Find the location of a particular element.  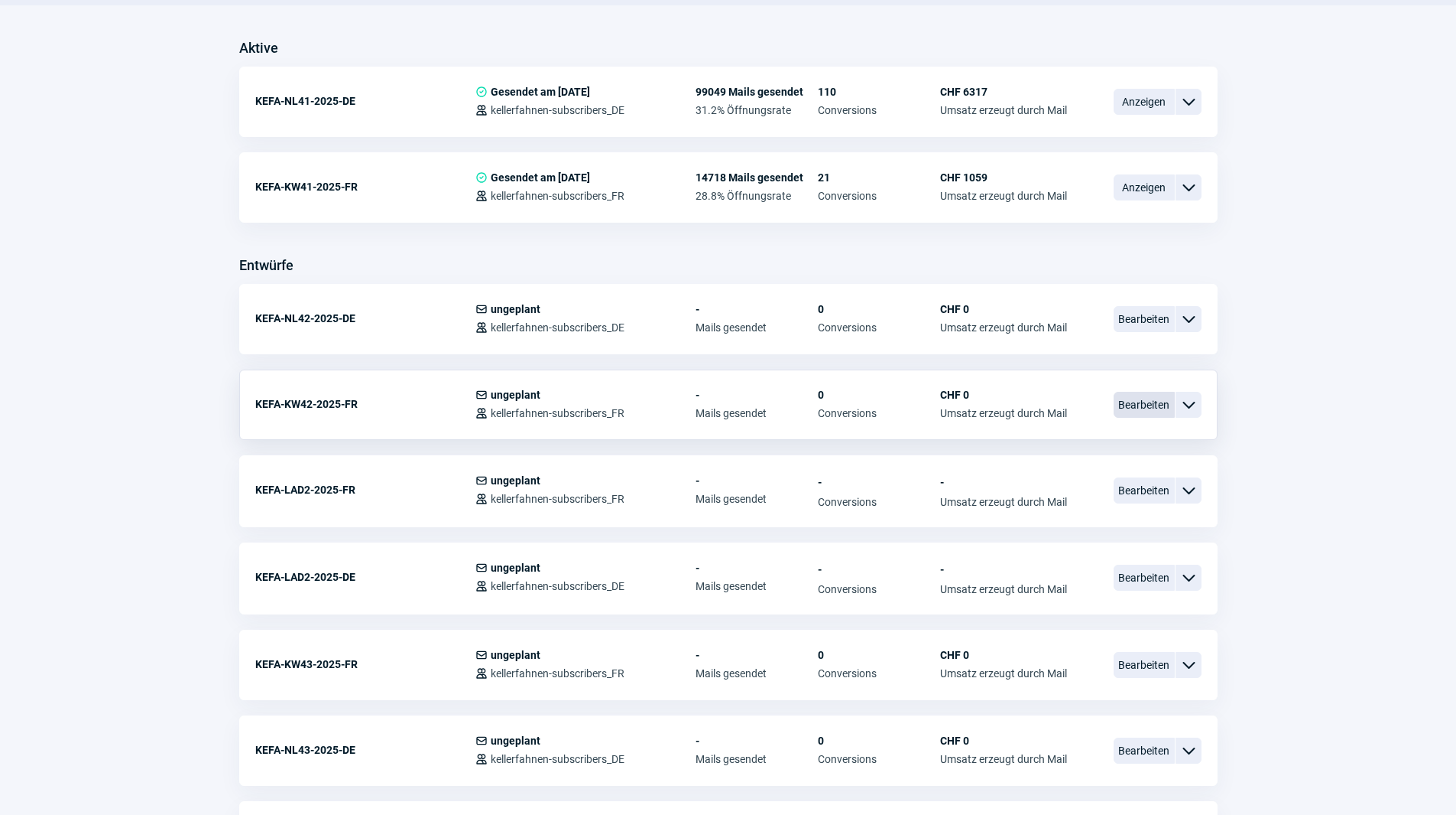

span: 110 is located at coordinates (880, 92).